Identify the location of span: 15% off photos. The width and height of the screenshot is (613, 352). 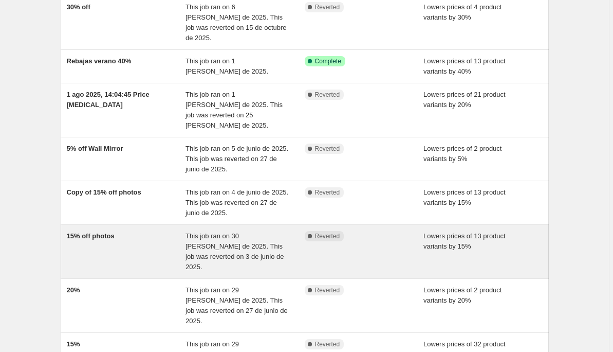
(90, 235).